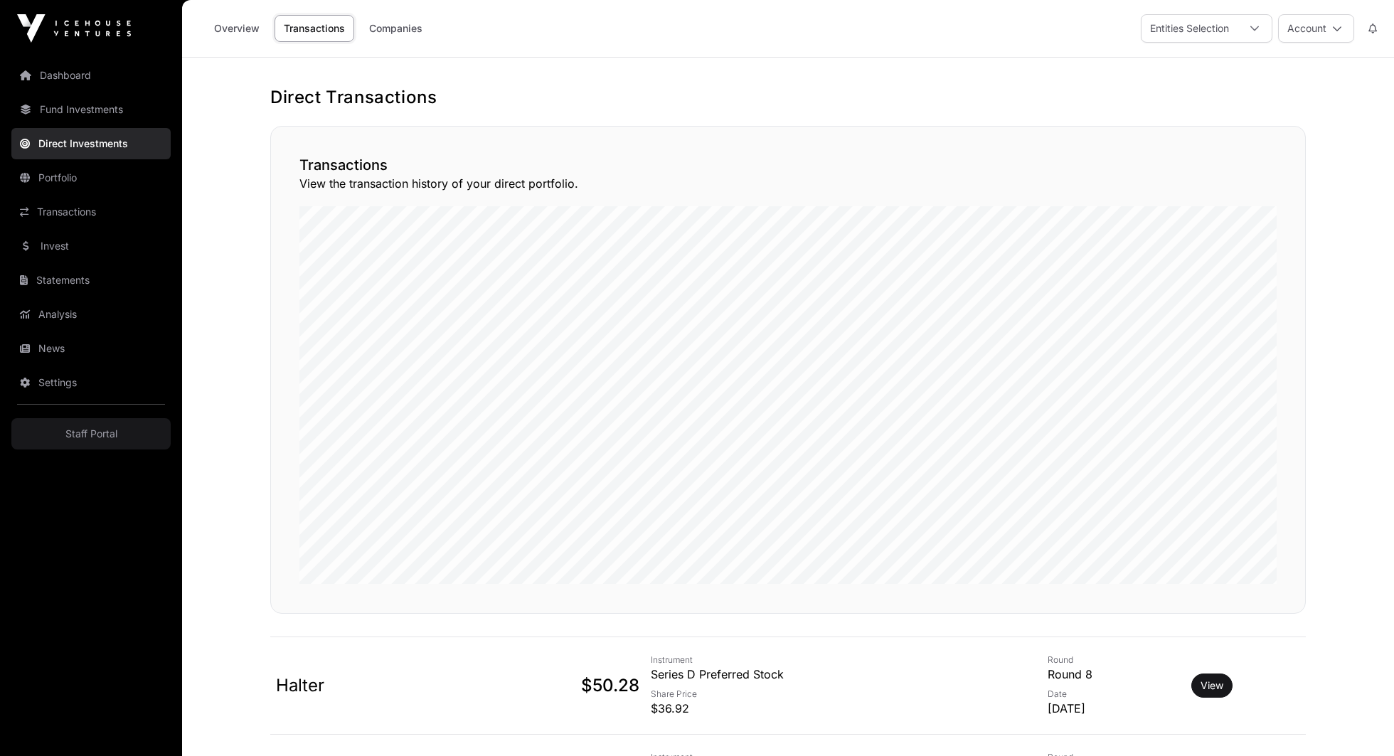  Describe the element at coordinates (74, 28) in the screenshot. I see `img: Icehouse Ventures Logo` at that location.